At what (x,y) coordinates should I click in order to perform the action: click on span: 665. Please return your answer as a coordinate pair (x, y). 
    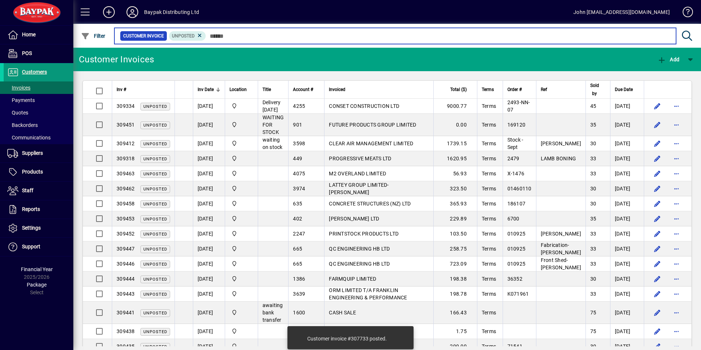
    Looking at the image, I should click on (297, 249).